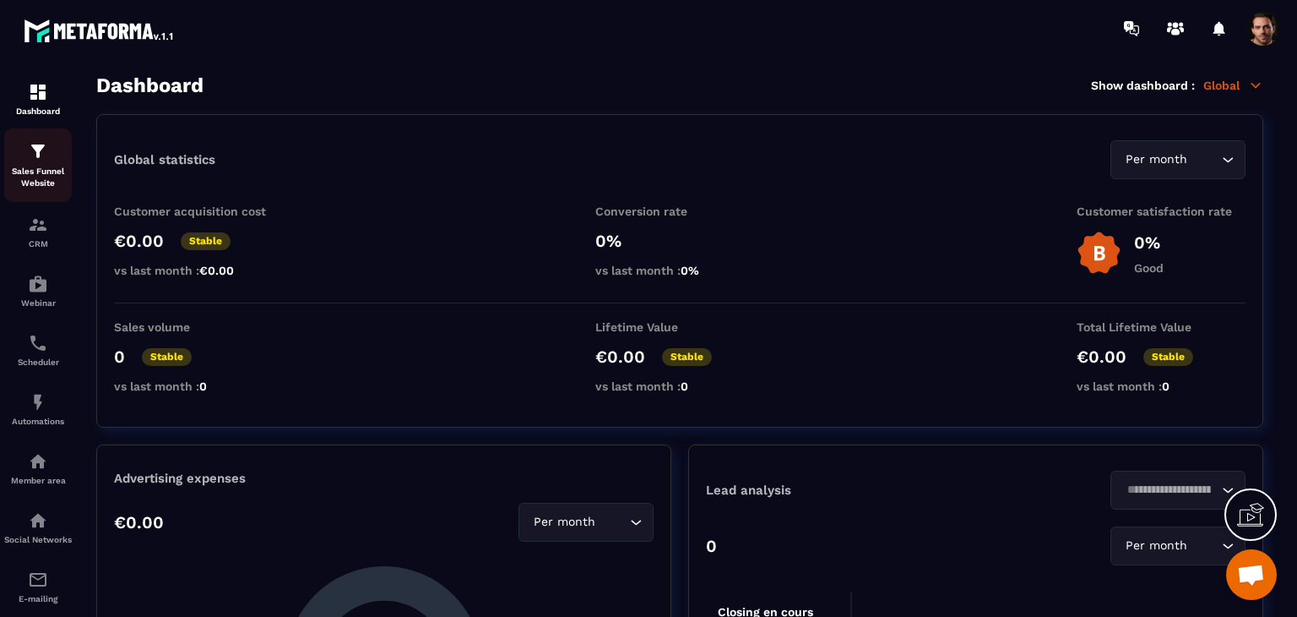 The height and width of the screenshot is (617, 1297). Describe the element at coordinates (38, 598) in the screenshot. I see `p: E-mailing` at that location.